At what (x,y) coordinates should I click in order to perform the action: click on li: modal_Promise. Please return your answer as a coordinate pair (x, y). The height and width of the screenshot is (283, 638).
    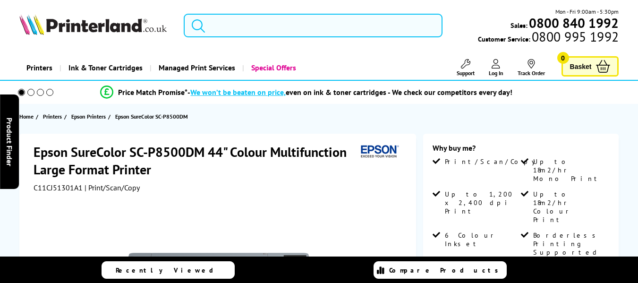
    Looking at the image, I should click on (307, 92).